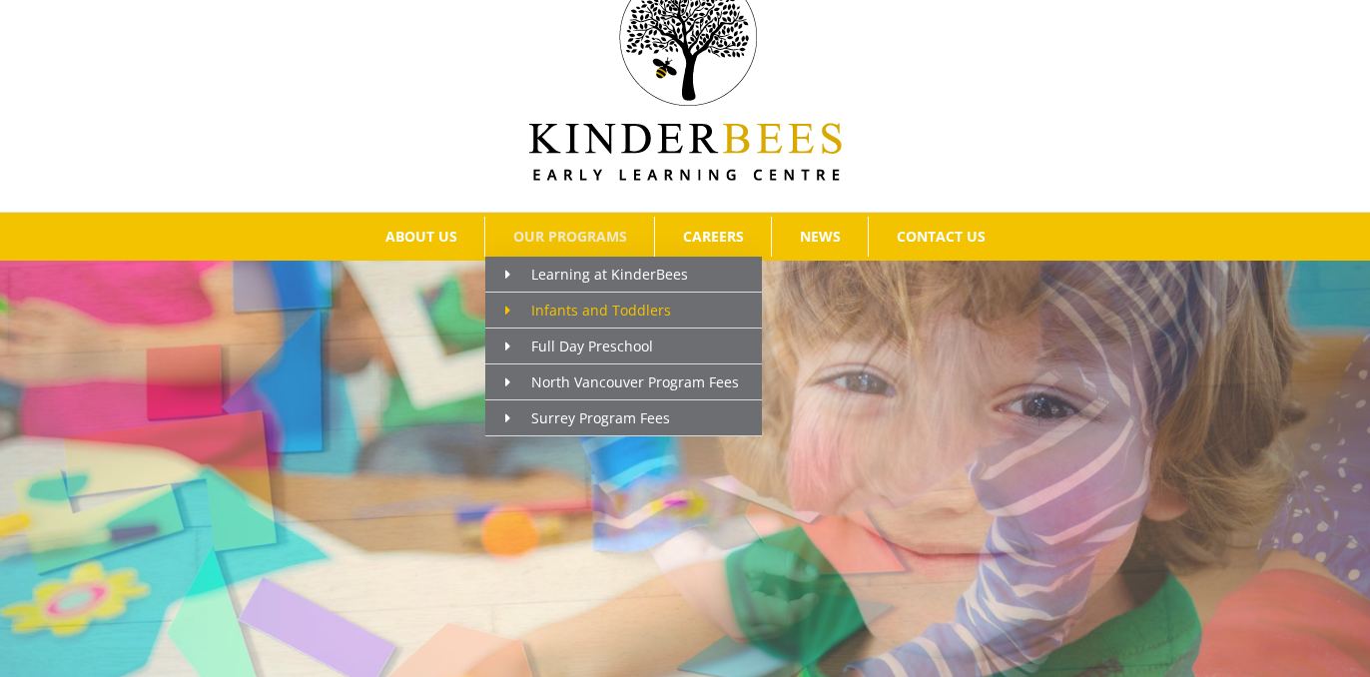  What do you see at coordinates (570, 237) in the screenshot?
I see `span: OUR PROGRAMS` at bounding box center [570, 237].